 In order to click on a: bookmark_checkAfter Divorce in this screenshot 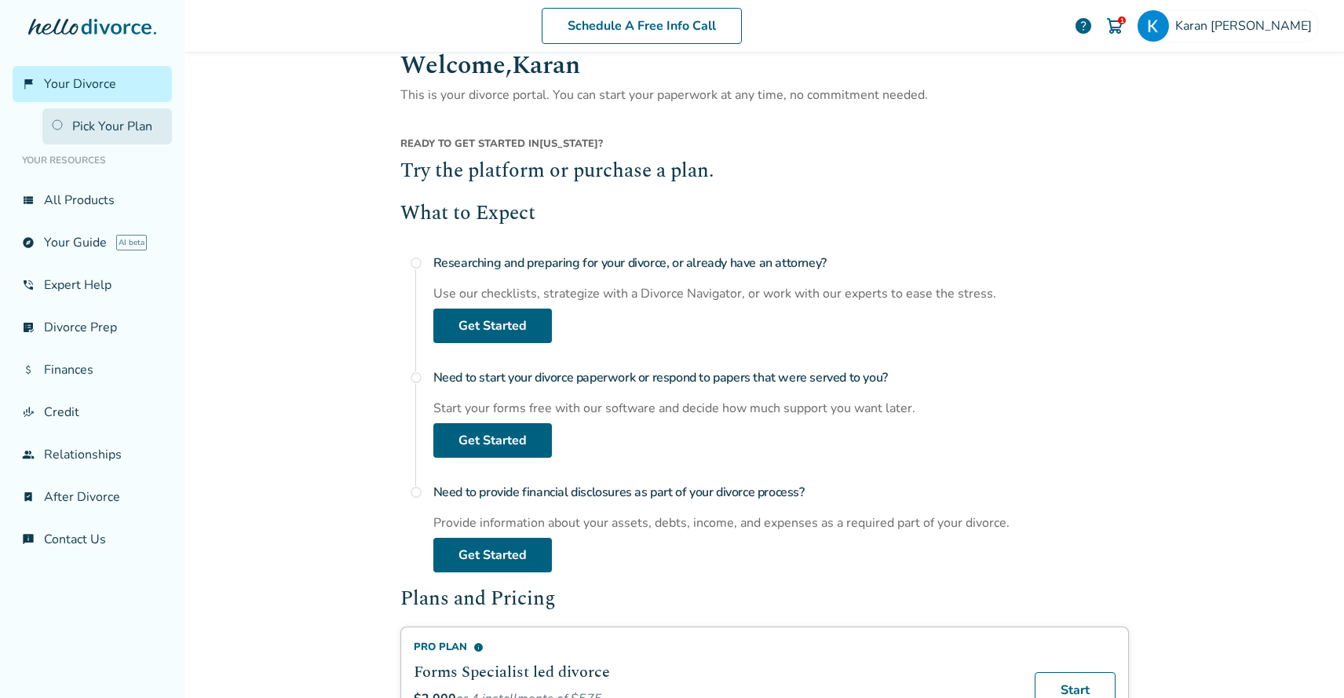, I will do `click(92, 497)`.